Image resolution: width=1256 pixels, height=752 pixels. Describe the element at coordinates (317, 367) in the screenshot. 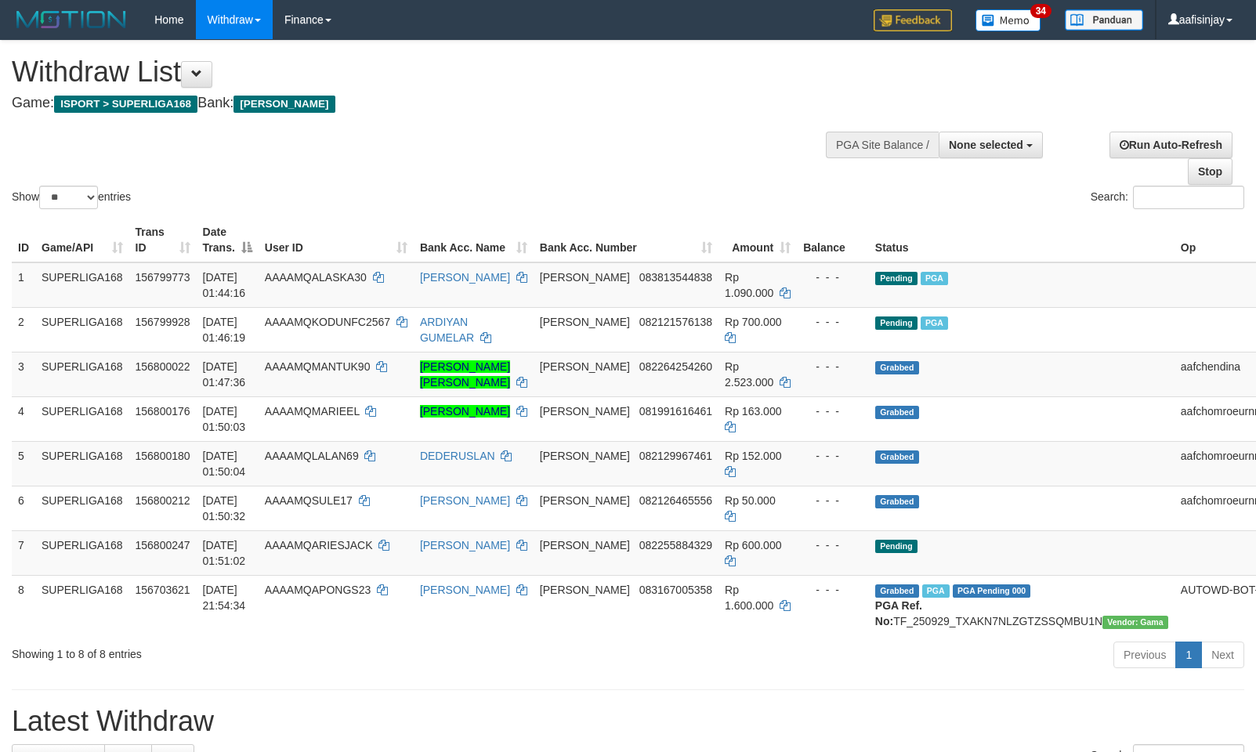

I see `span: AAAAMQMANTUK90` at that location.